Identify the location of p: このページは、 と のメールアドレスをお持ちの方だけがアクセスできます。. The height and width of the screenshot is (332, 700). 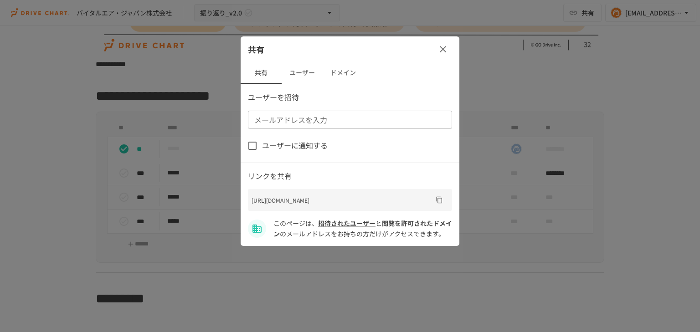
(363, 228).